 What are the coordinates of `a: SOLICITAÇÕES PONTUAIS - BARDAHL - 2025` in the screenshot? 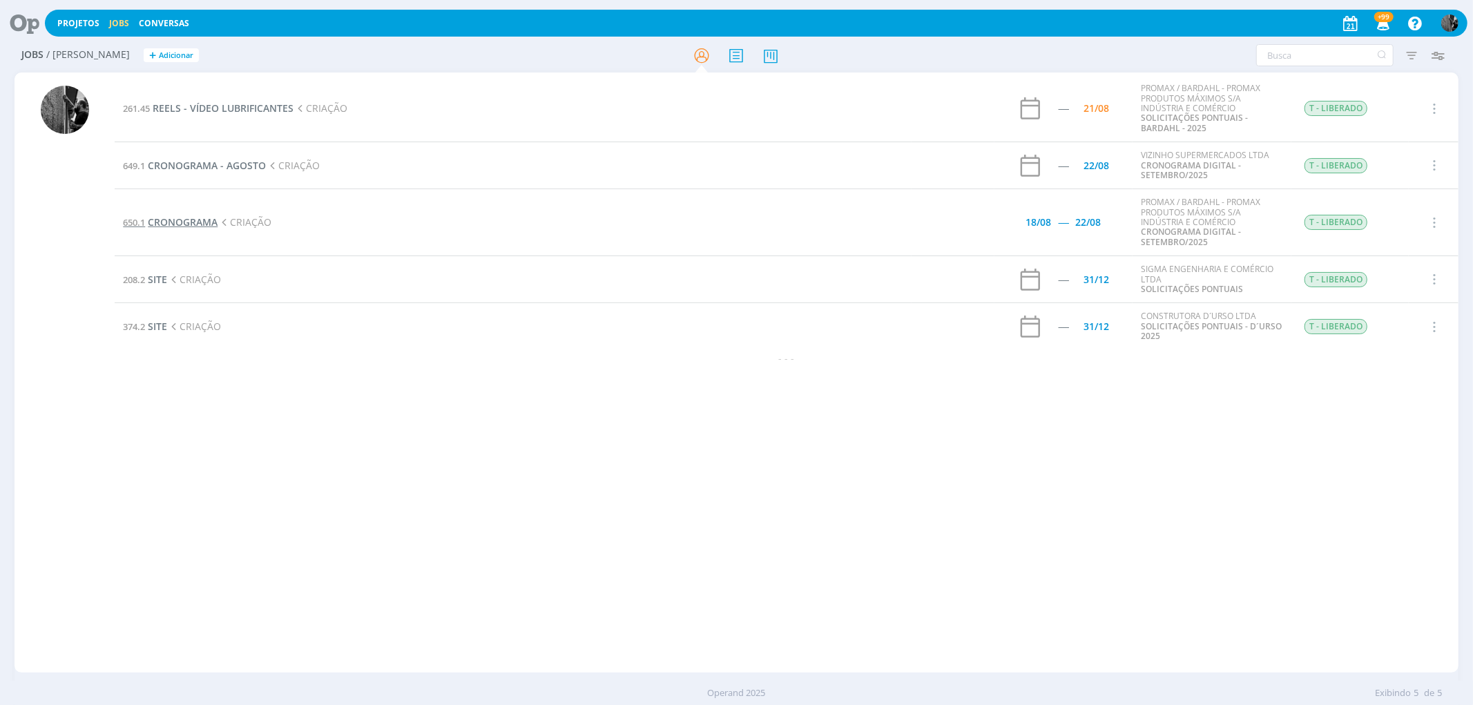 It's located at (1194, 122).